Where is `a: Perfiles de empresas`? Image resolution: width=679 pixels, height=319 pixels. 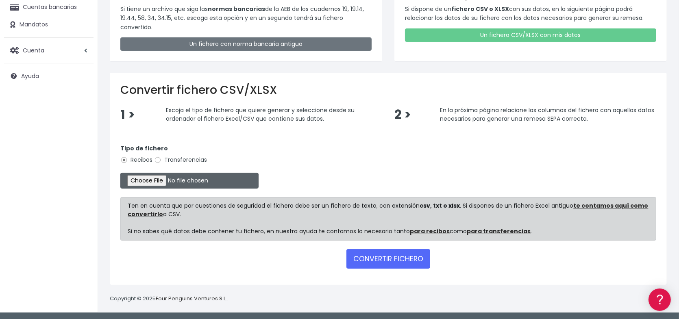 a: Perfiles de empresas is located at coordinates (81, 147).